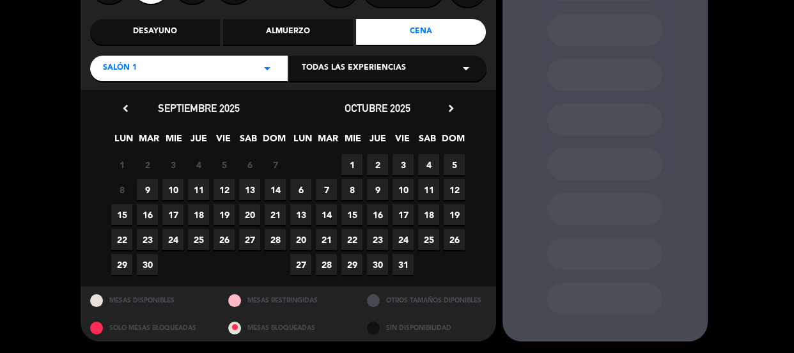  What do you see at coordinates (426, 300) in the screenshot?
I see `div: OTROS TAMAÑOS DIPONIBLES` at bounding box center [426, 300].